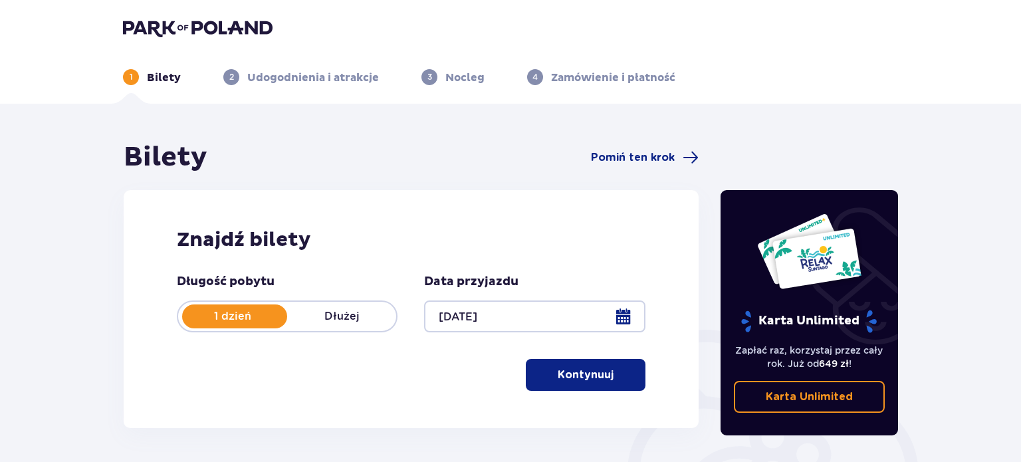  Describe the element at coordinates (411, 240) in the screenshot. I see `h2: Znajdź bilety` at that location.